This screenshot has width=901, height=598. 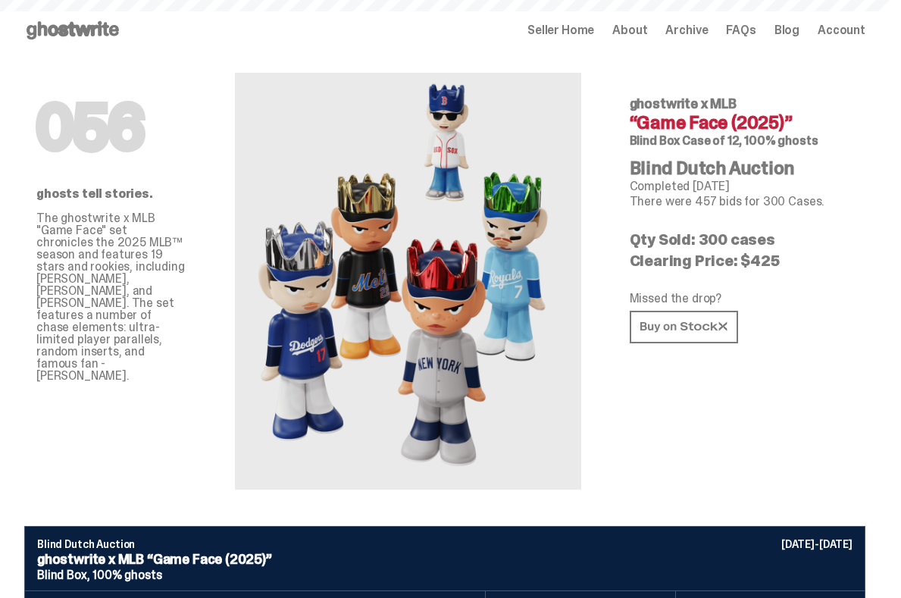 What do you see at coordinates (445, 544) in the screenshot?
I see `p: Blind Dutch Auction` at bounding box center [445, 544].